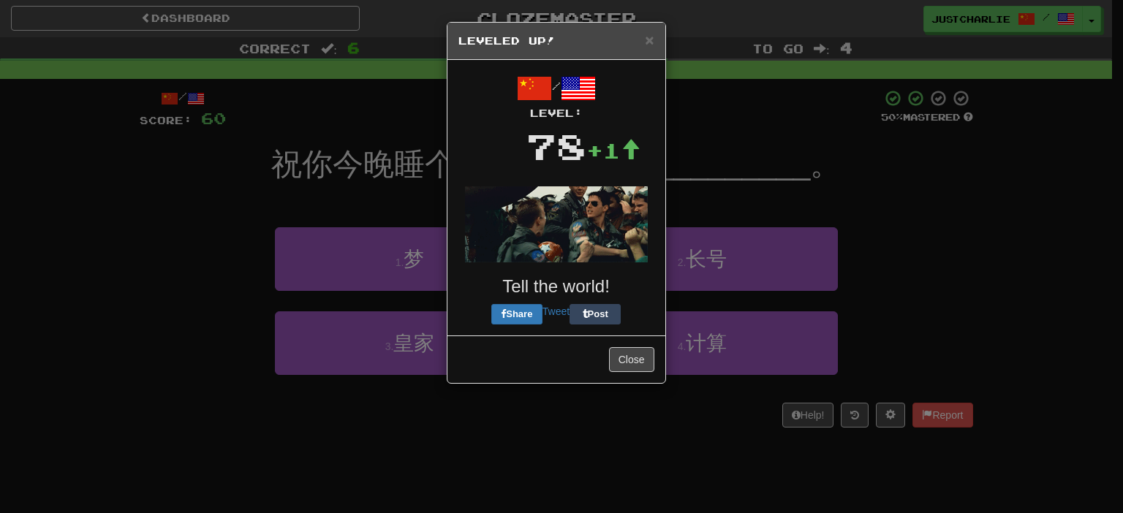  Describe the element at coordinates (555, 311) in the screenshot. I see `a: Tweet` at that location.